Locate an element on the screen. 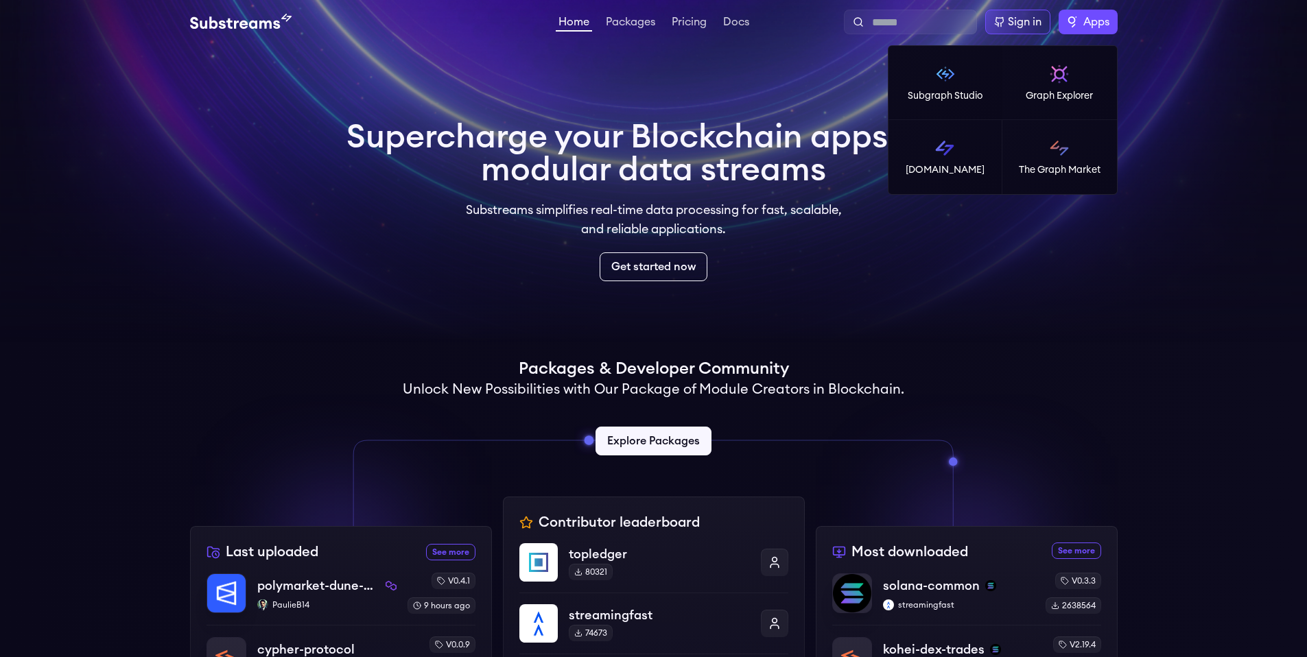 The width and height of the screenshot is (1307, 657). div: 74673 is located at coordinates (591, 633).